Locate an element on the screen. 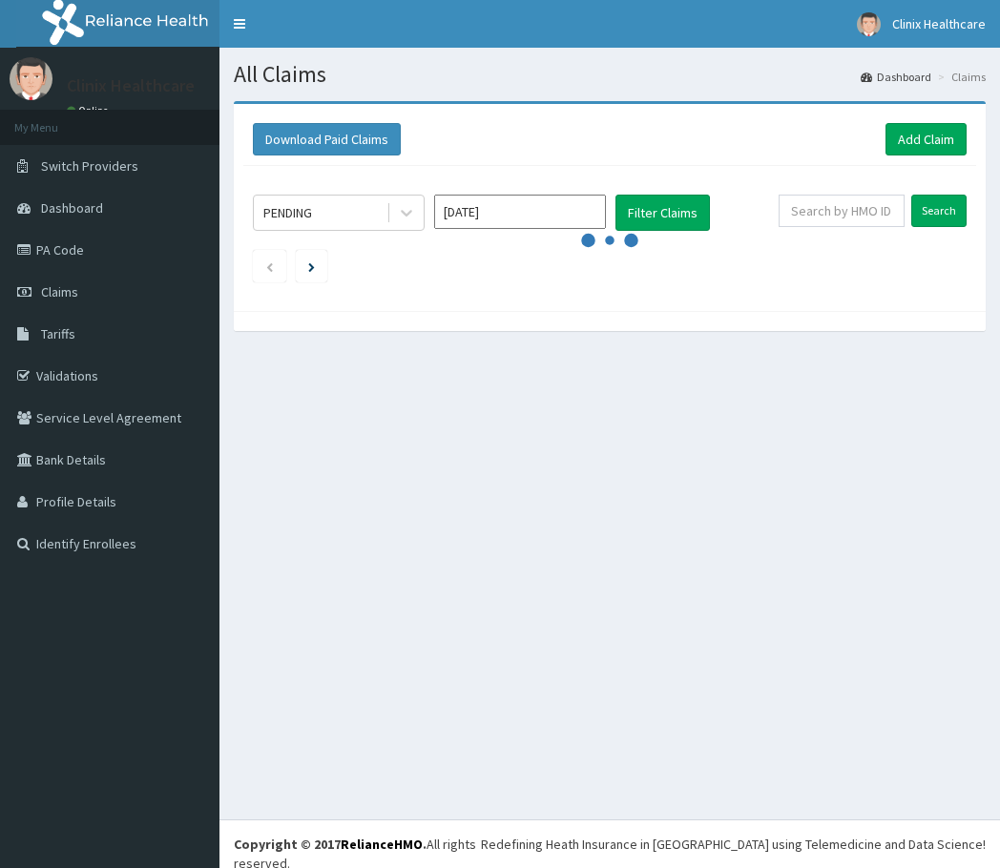  input: Search by HMO ID is located at coordinates (842, 211).